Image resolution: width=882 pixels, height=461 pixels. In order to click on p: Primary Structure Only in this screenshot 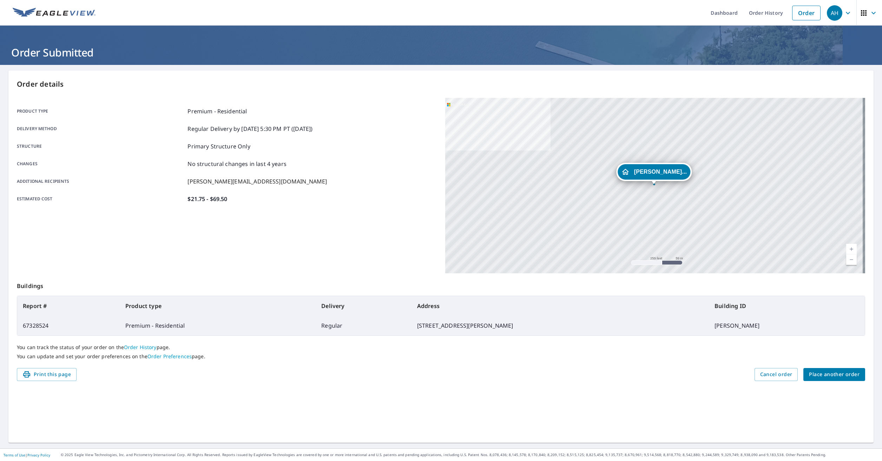, I will do `click(219, 146)`.